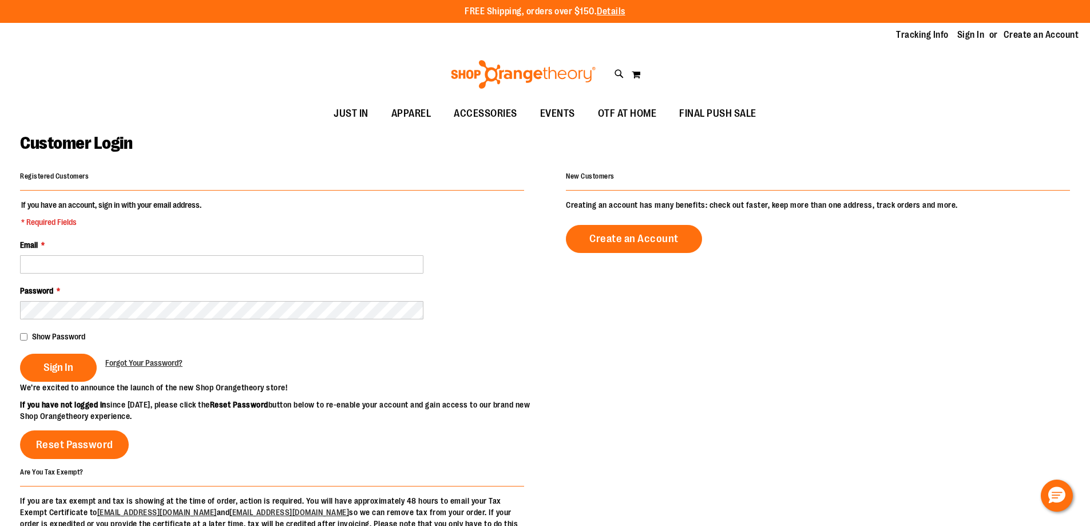 The height and width of the screenshot is (526, 1090). What do you see at coordinates (1057, 495) in the screenshot?
I see `button: Hello, have a question? Let’s chat.` at bounding box center [1057, 495].